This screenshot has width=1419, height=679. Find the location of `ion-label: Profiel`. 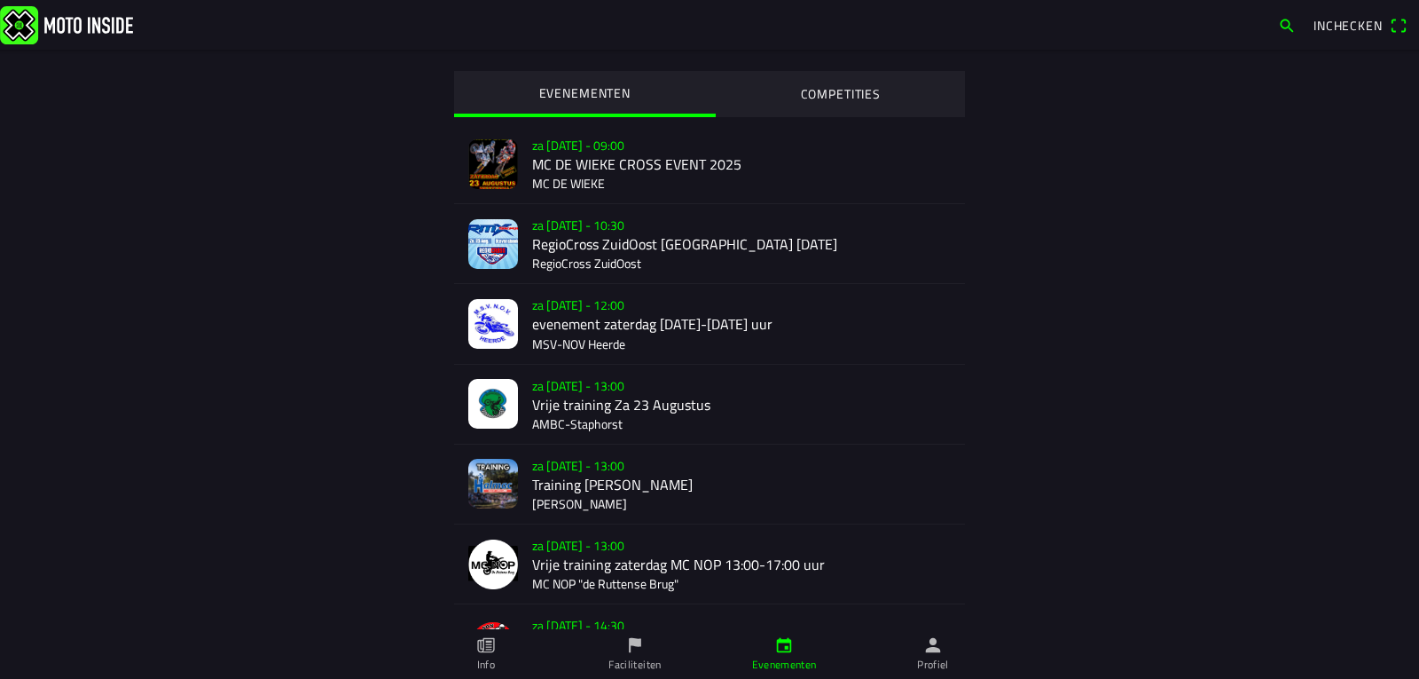

ion-label: Profiel is located at coordinates (933, 664).